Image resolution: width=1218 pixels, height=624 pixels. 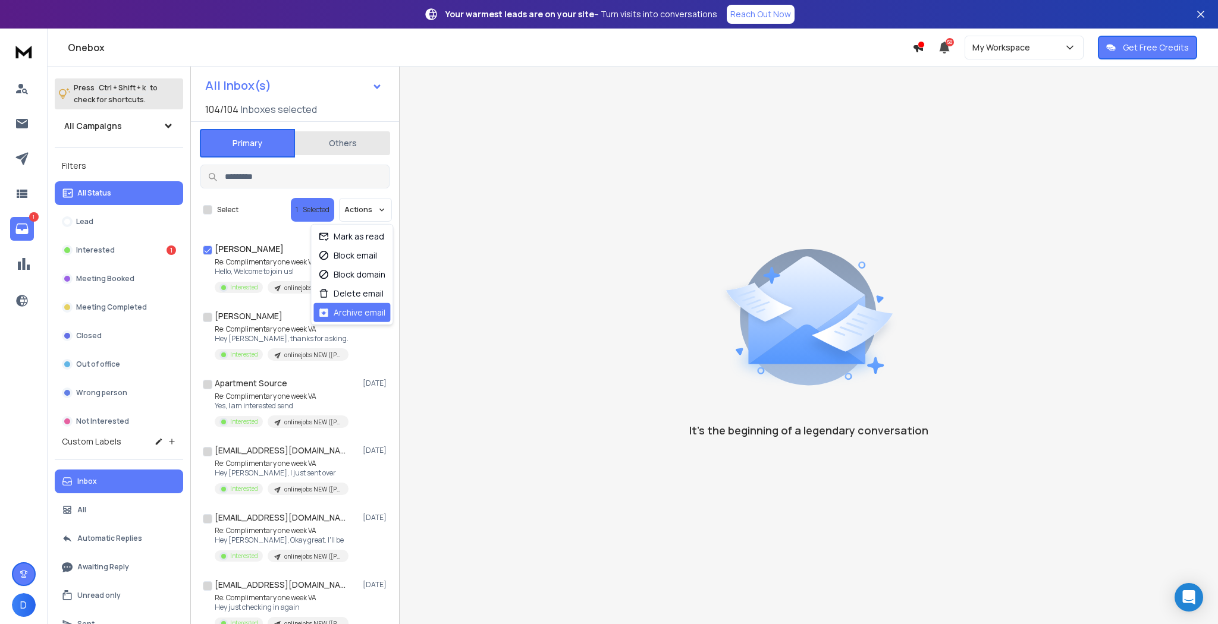 What do you see at coordinates (103, 567) in the screenshot?
I see `p: Awaiting Reply` at bounding box center [103, 567].